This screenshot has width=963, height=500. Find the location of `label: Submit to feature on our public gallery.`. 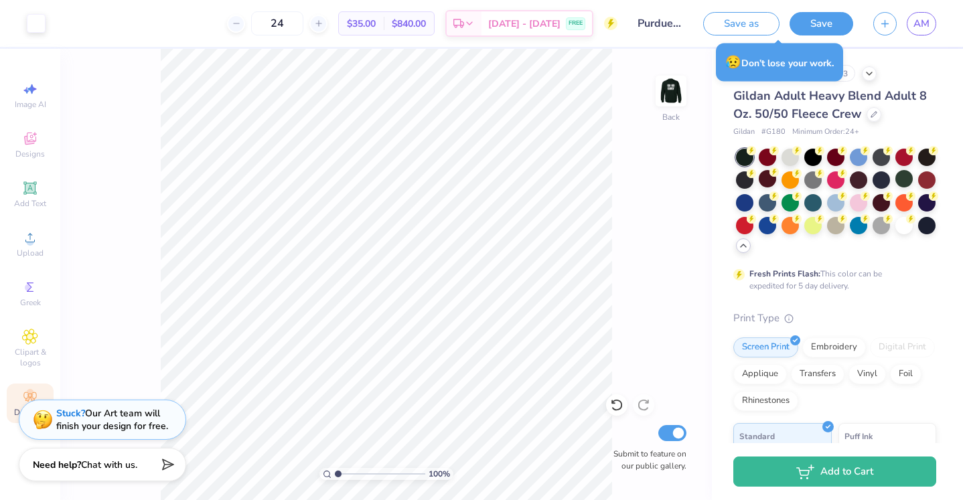

label: Submit to feature on our public gallery. is located at coordinates (646, 460).